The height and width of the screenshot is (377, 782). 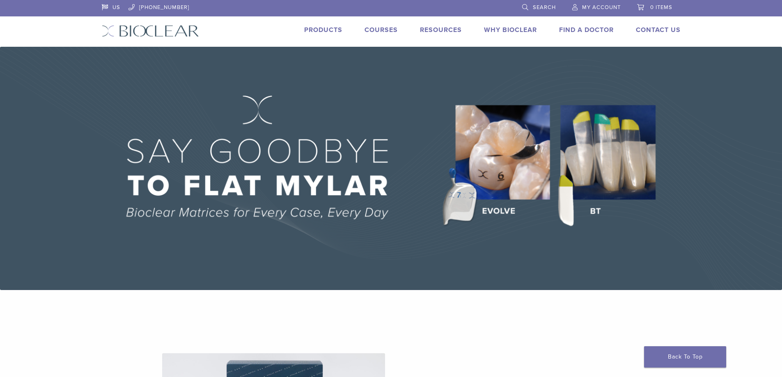 What do you see at coordinates (661, 7) in the screenshot?
I see `span: 0 items` at bounding box center [661, 7].